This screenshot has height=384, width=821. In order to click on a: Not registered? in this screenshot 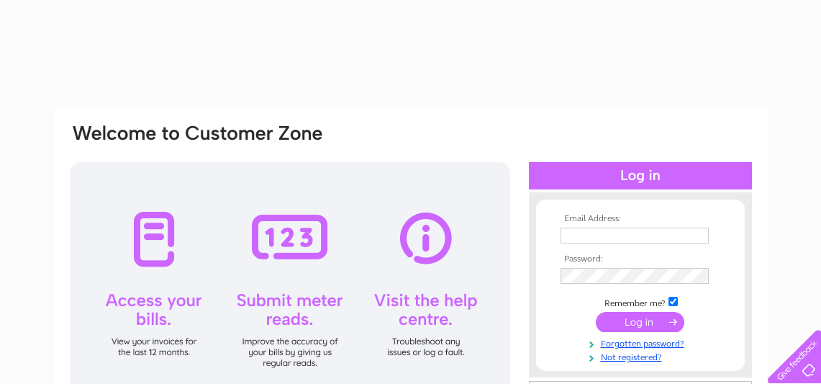, I will do `click(642, 356)`.